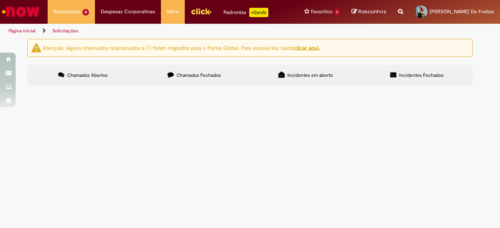 The image size is (500, 228). I want to click on span: Rascunhos, so click(372, 11).